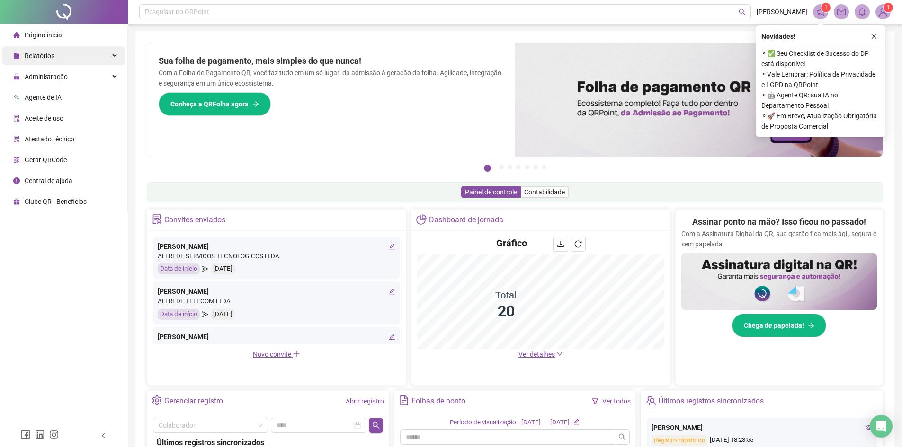  What do you see at coordinates (711, 401) in the screenshot?
I see `div: Últimos registros sincronizados` at bounding box center [711, 401].